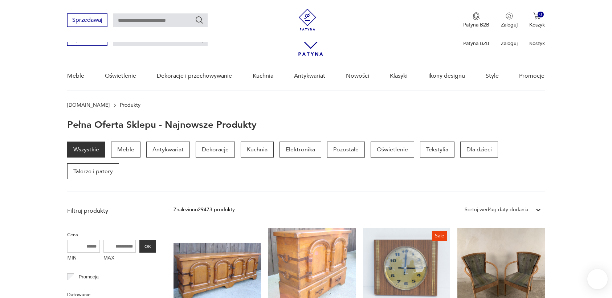 The width and height of the screenshot is (612, 298). I want to click on div: Znaleziono 29473 produkty, so click(204, 210).